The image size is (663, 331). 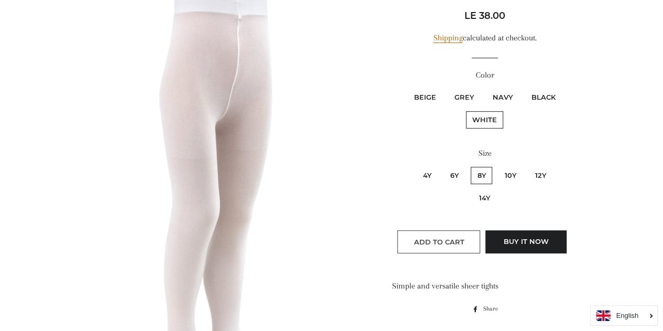 I want to click on label: 14y, so click(x=484, y=198).